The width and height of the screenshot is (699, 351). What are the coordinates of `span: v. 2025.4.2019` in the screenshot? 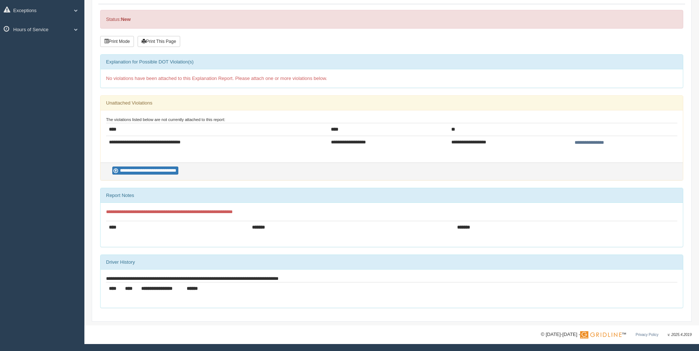 It's located at (680, 335).